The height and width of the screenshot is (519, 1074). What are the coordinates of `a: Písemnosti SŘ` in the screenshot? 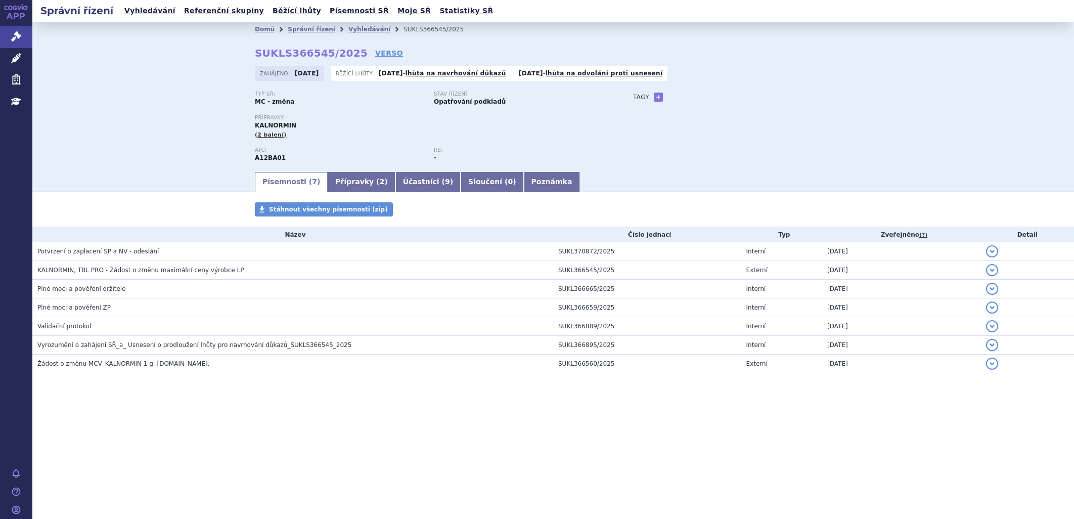 It's located at (359, 11).